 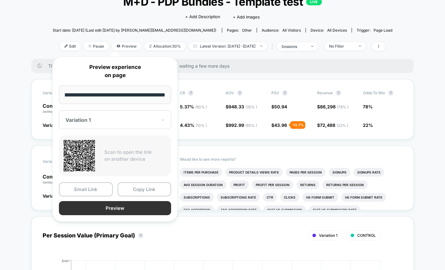 I want to click on span: other, so click(x=247, y=30).